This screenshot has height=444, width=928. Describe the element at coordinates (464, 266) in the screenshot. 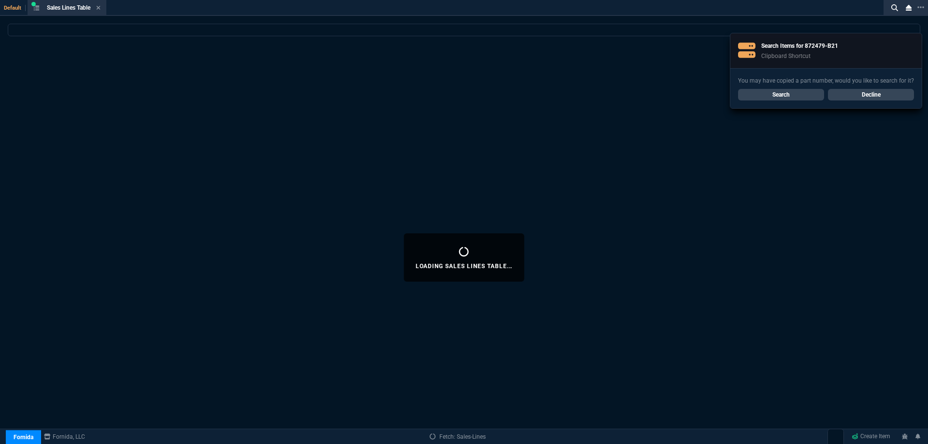

I see `p: Loading Sales Lines Table...` at that location.